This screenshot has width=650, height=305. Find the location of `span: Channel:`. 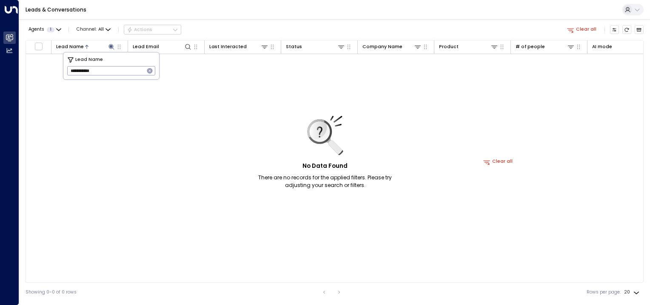

span: Channel: is located at coordinates (94, 29).